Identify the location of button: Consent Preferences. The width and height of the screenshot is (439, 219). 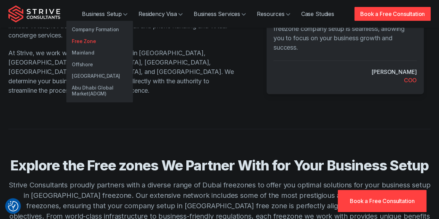
(13, 206).